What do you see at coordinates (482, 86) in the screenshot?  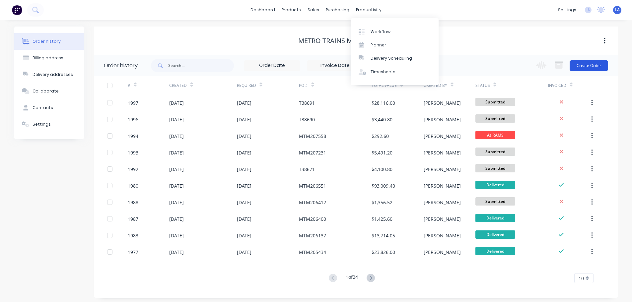 I see `div: Status` at bounding box center [482, 86].